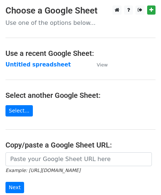  Describe the element at coordinates (19, 110) in the screenshot. I see `a: Select...` at that location.